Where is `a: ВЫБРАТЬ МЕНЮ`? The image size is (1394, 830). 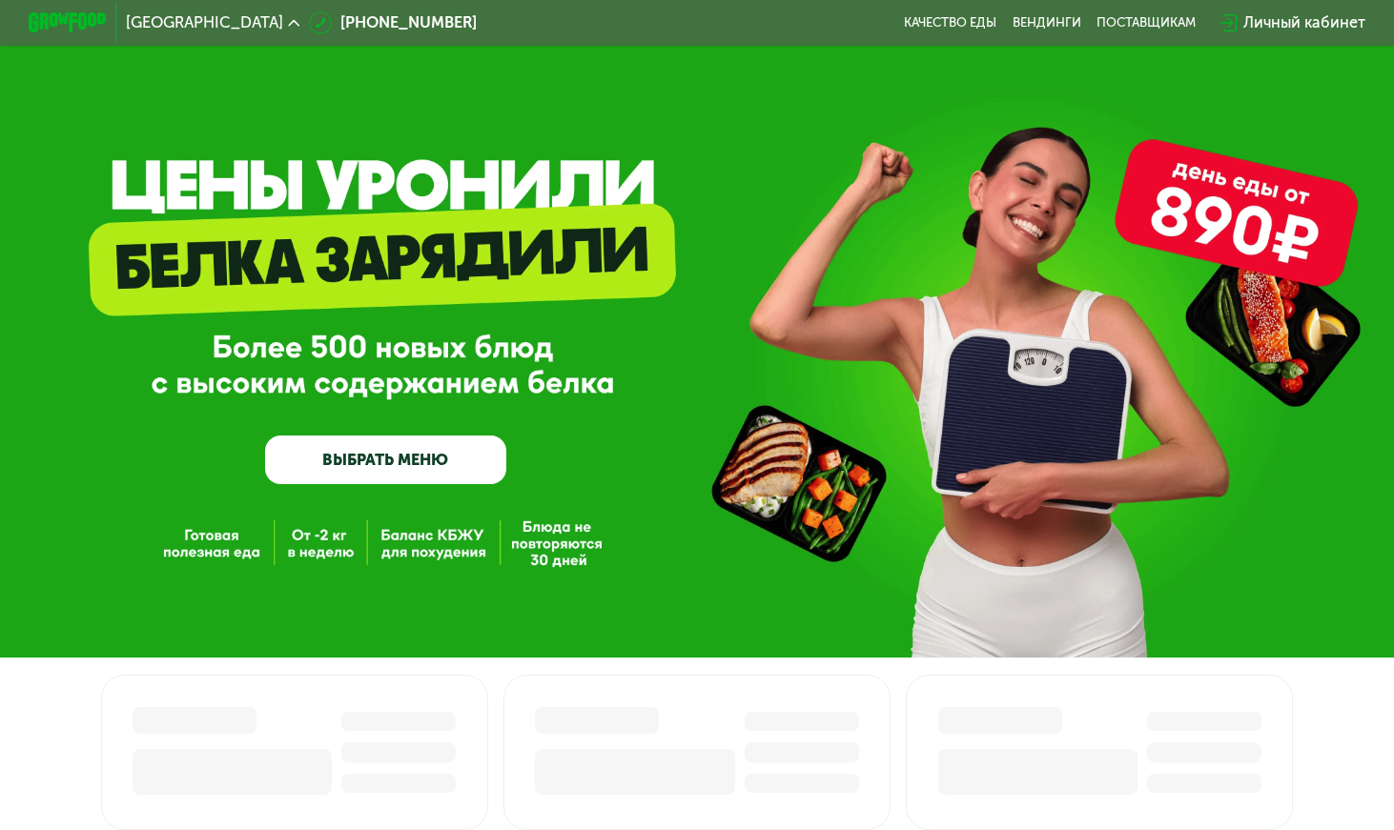 a: ВЫБРАТЬ МЕНЮ is located at coordinates (385, 460).